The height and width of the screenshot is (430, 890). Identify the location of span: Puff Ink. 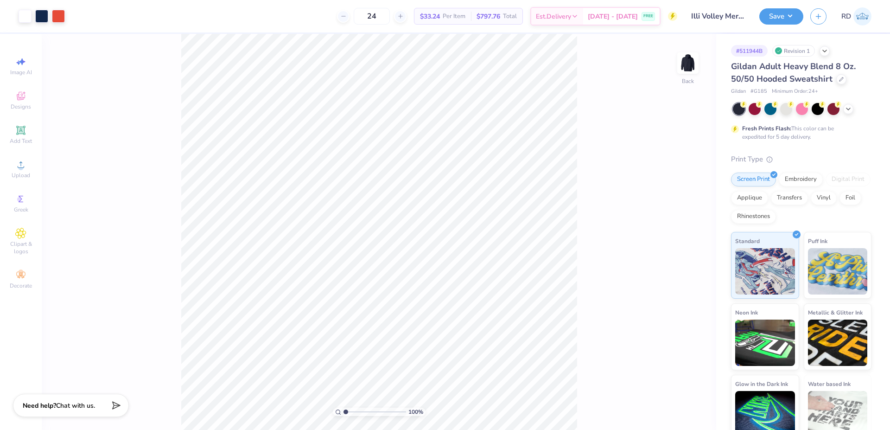
(817, 240).